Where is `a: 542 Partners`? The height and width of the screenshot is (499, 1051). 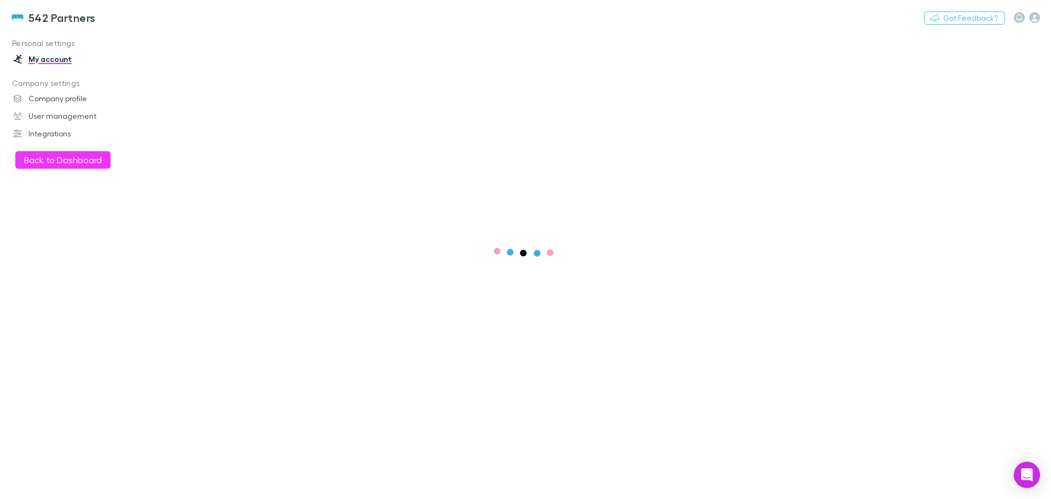
a: 542 Partners is located at coordinates (53, 18).